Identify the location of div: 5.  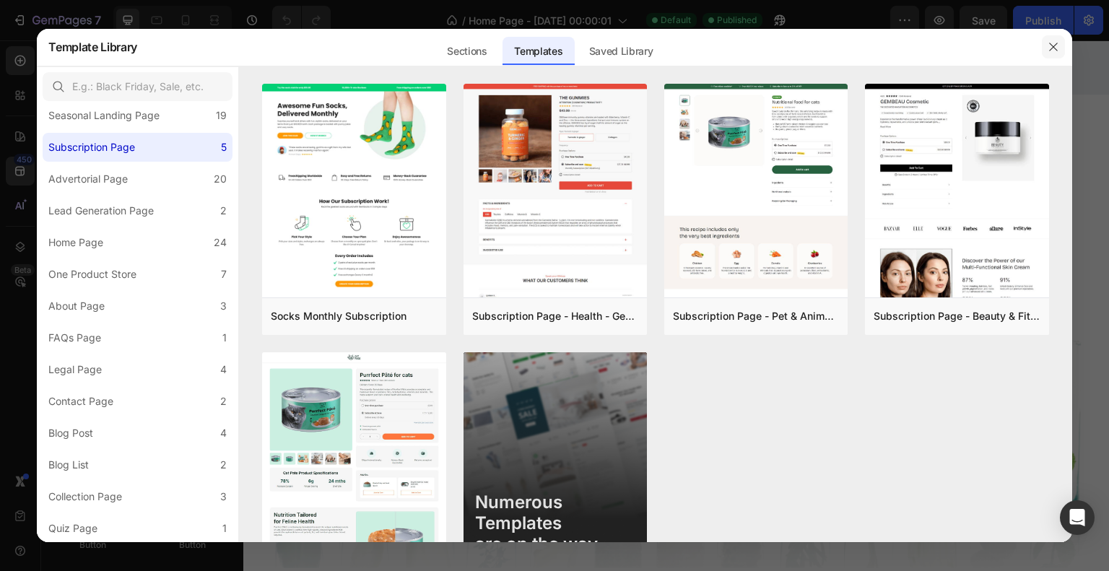
(224, 147).